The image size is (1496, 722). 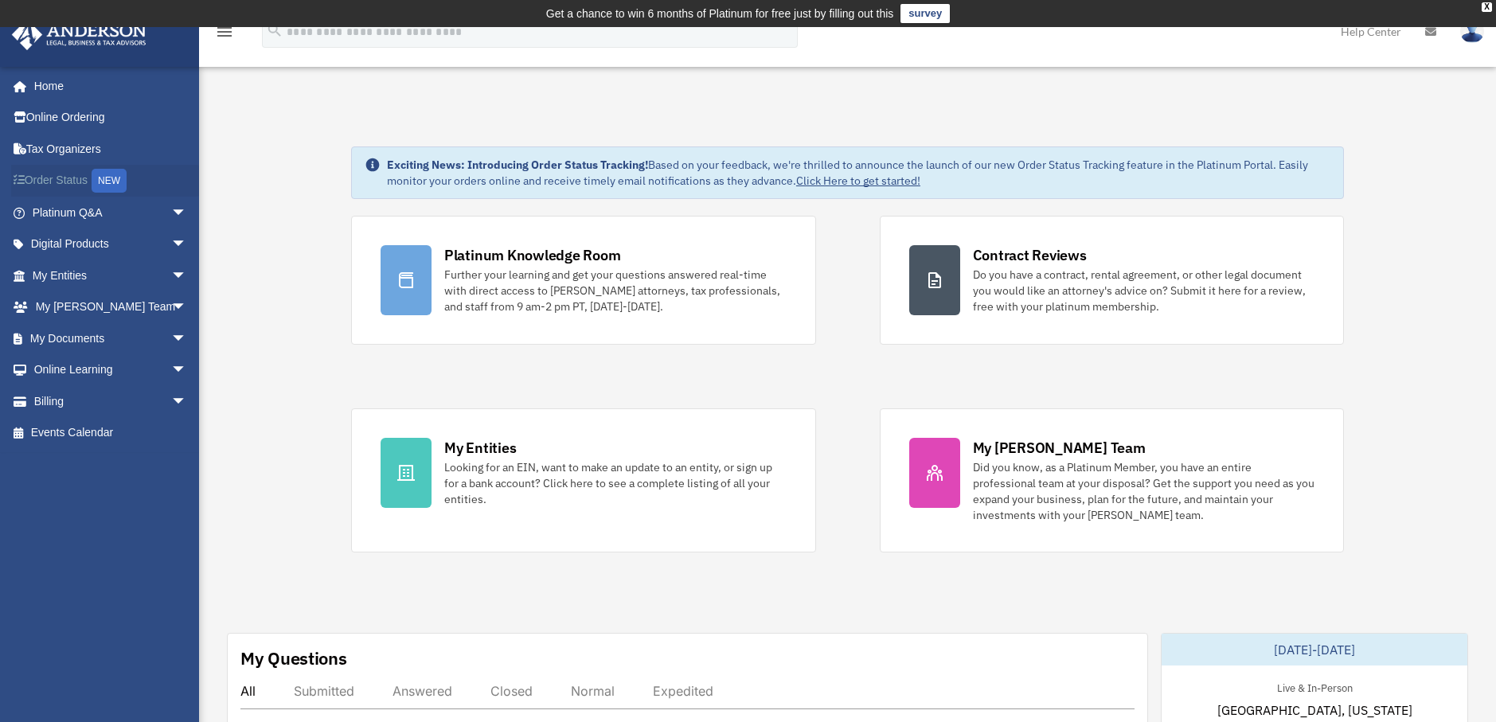 What do you see at coordinates (859, 181) in the screenshot?
I see `a: Click Here to get started!` at bounding box center [859, 181].